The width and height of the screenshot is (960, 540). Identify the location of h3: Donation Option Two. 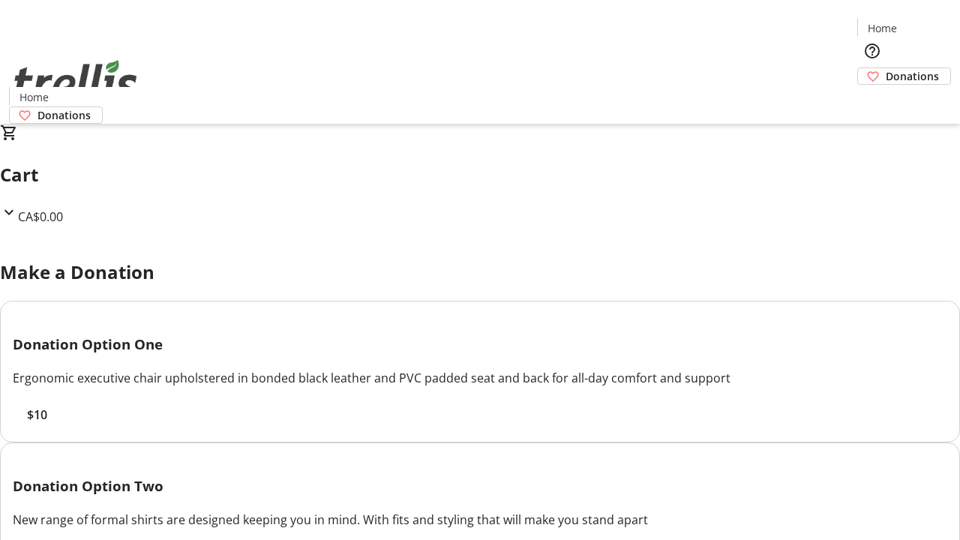
(480, 486).